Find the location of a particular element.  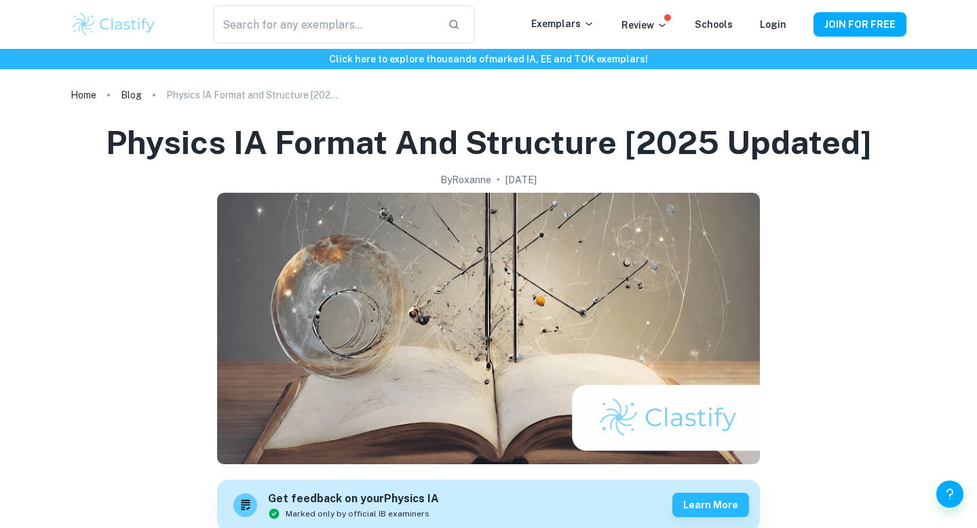

h6: Get feedback on your Physics IA is located at coordinates (354, 499).